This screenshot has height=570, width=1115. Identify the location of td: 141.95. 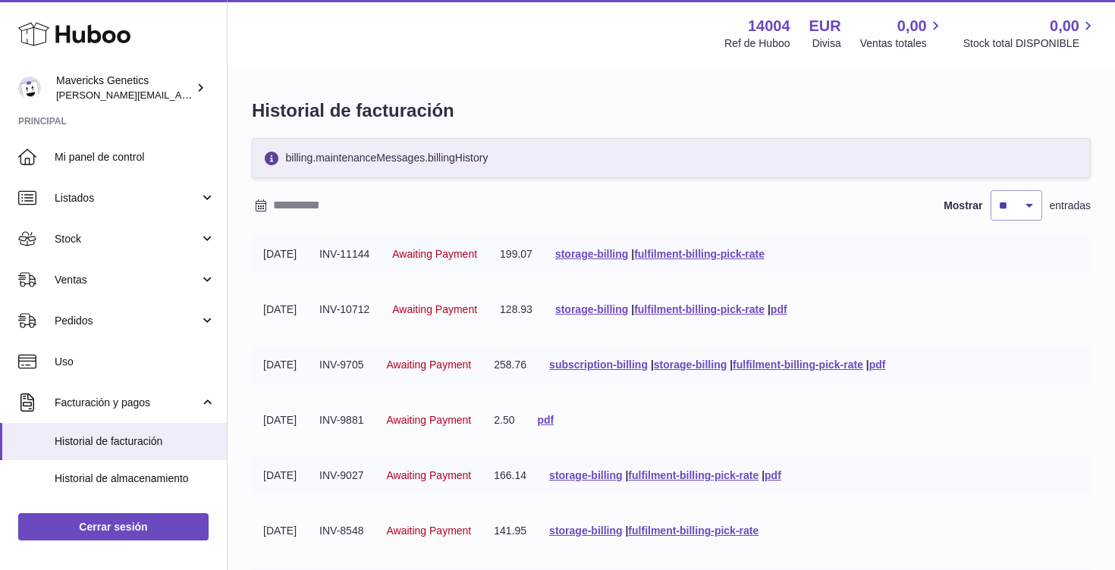
(510, 531).